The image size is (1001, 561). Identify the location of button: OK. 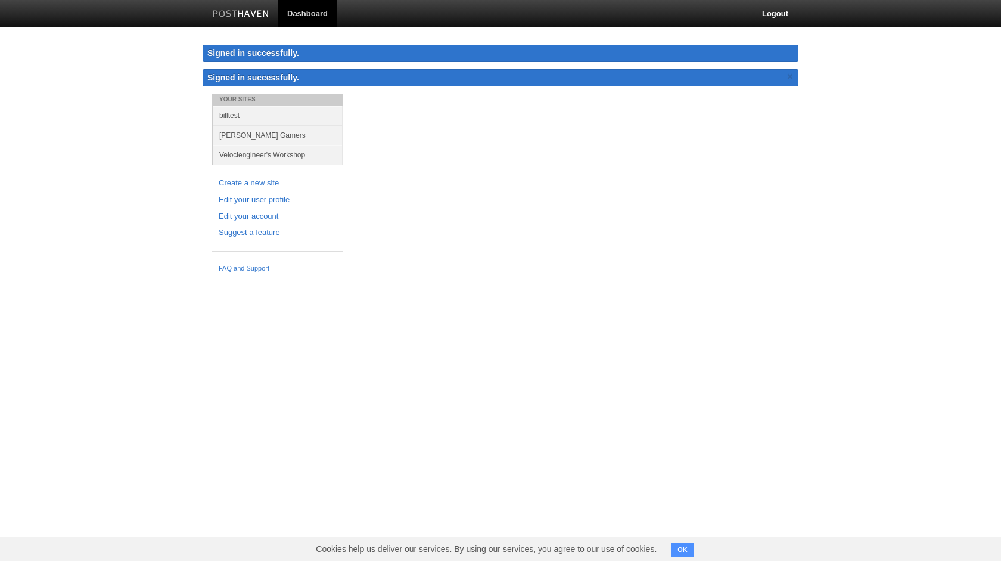
(682, 550).